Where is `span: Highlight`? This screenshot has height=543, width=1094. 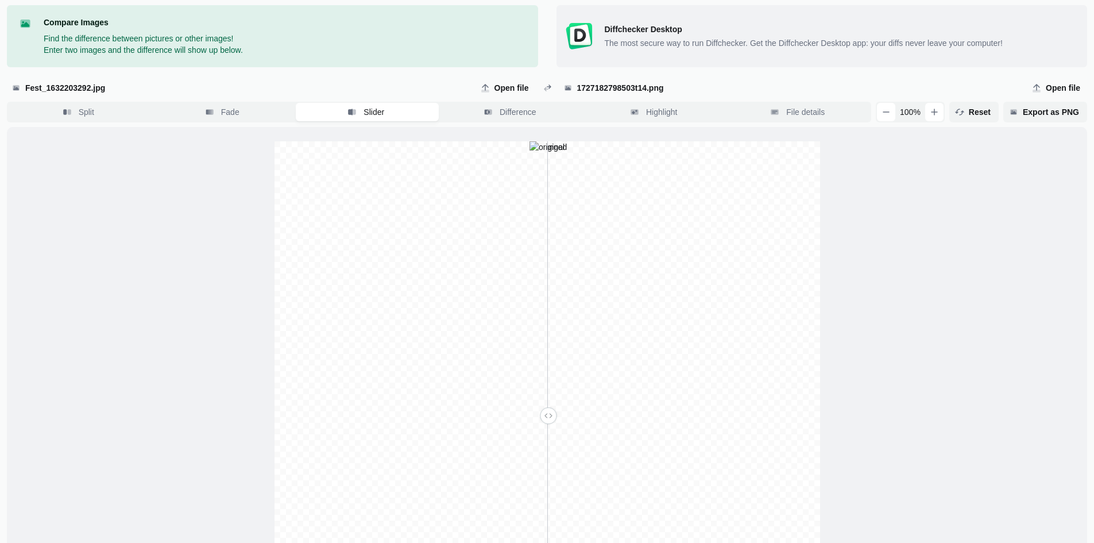
span: Highlight is located at coordinates (662, 112).